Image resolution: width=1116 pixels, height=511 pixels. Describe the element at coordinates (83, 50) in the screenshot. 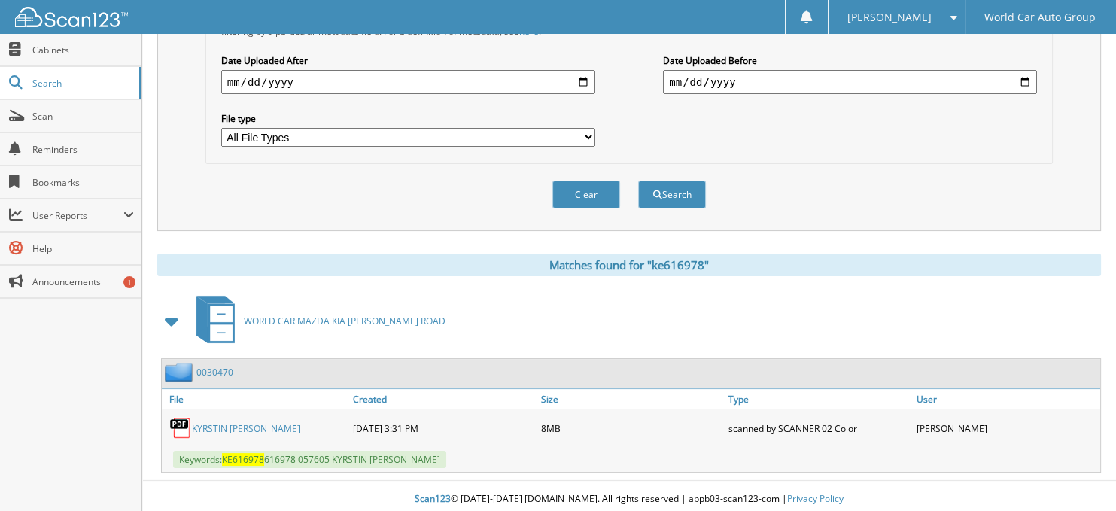

I see `span: Cabinets` at that location.